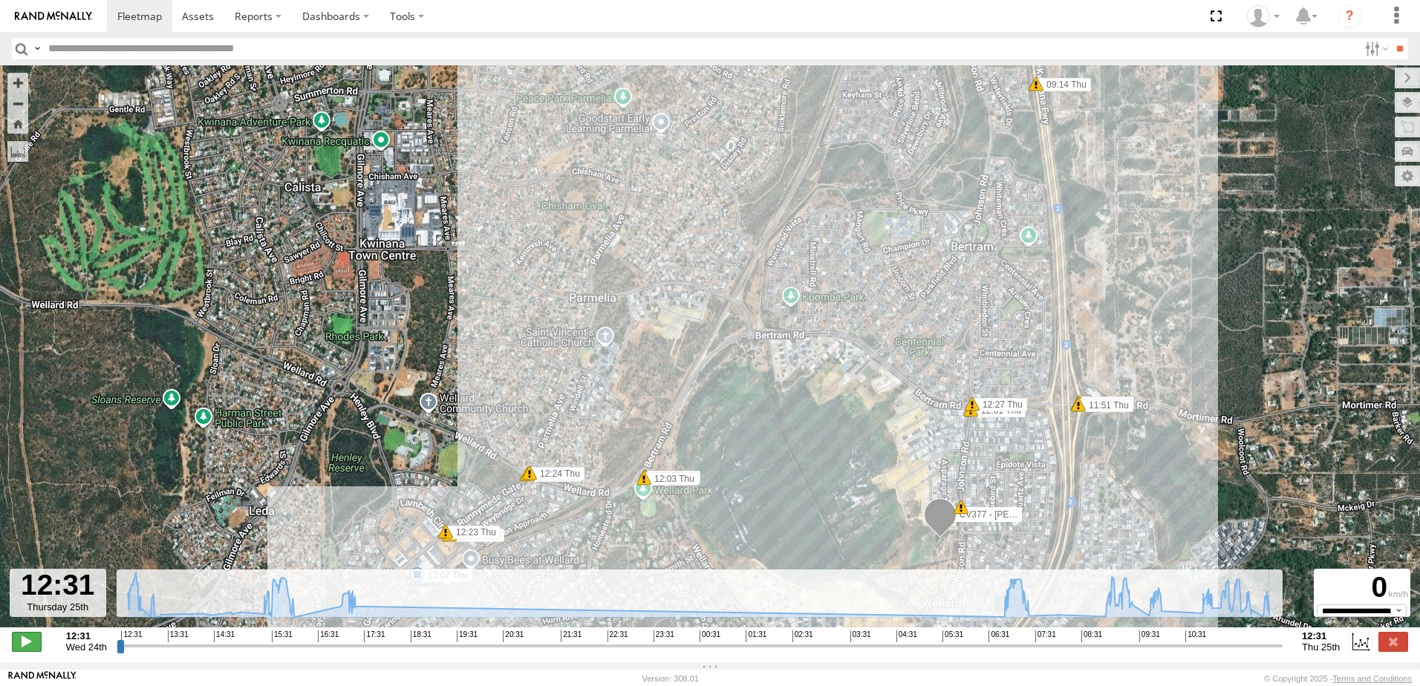 The height and width of the screenshot is (686, 1420). I want to click on div: 0, so click(1362, 587).